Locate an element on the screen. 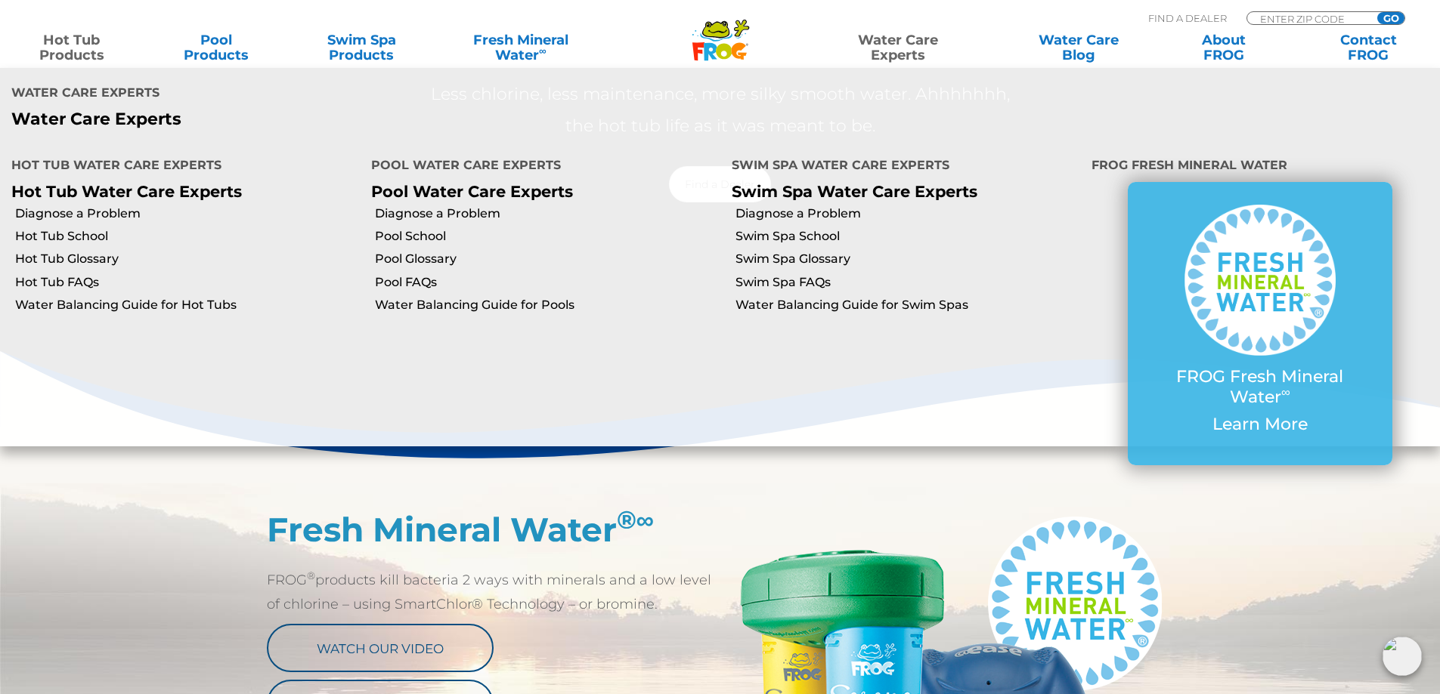  a: Swim SpaProducts is located at coordinates (361, 48).